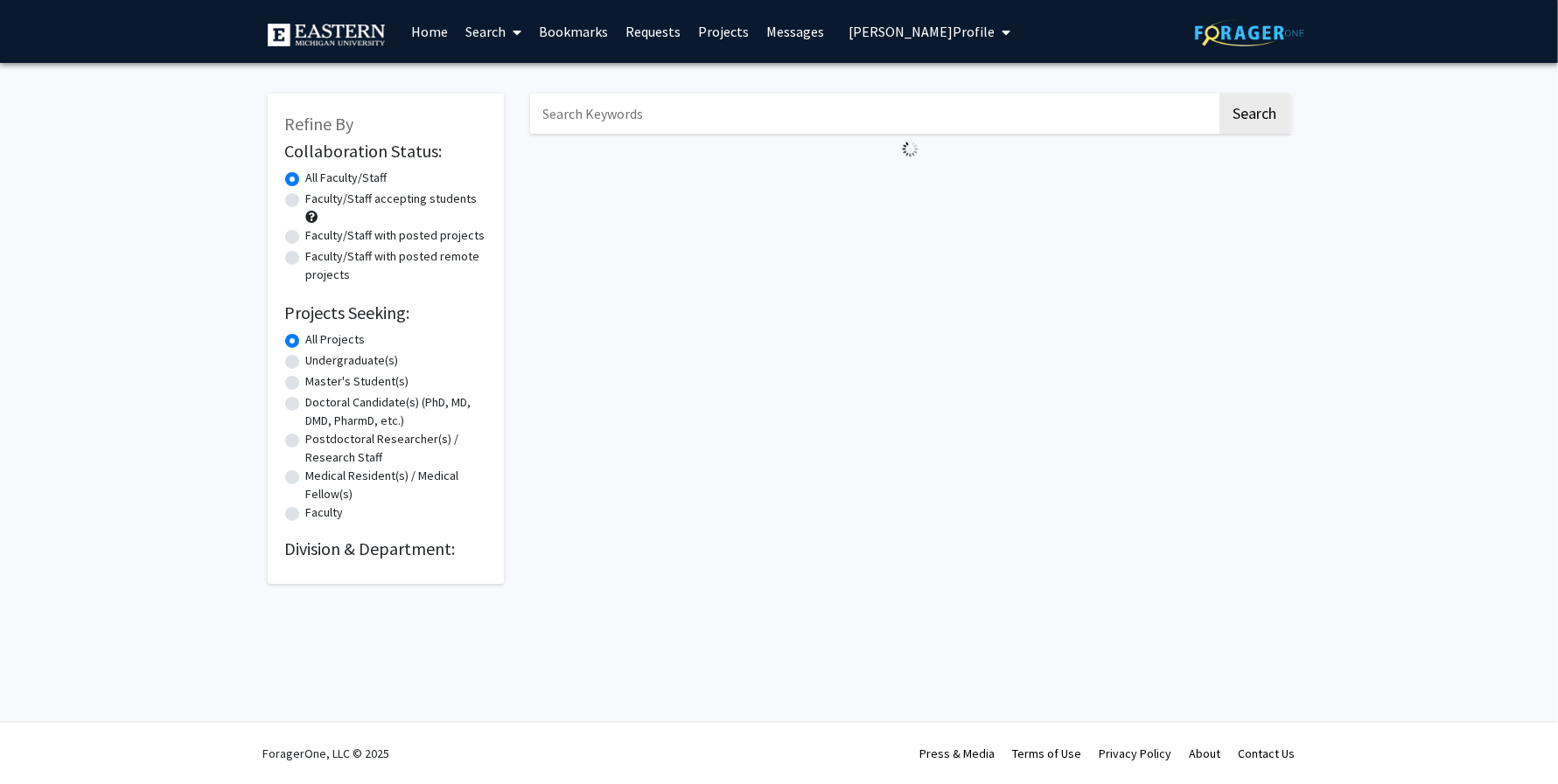  Describe the element at coordinates (1206, 753) in the screenshot. I see `a: About` at that location.